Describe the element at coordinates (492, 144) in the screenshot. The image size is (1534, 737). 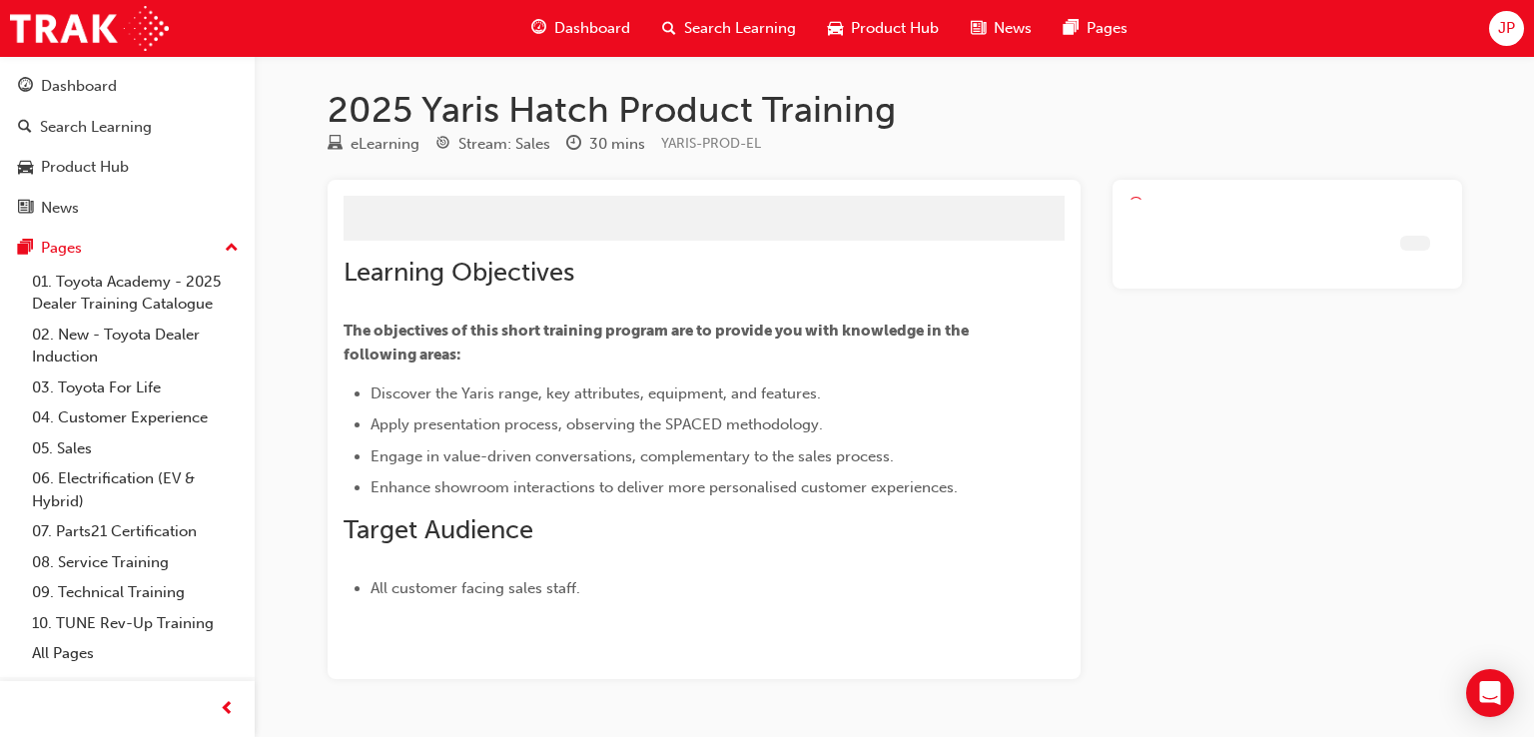
I see `div: Stream` at that location.